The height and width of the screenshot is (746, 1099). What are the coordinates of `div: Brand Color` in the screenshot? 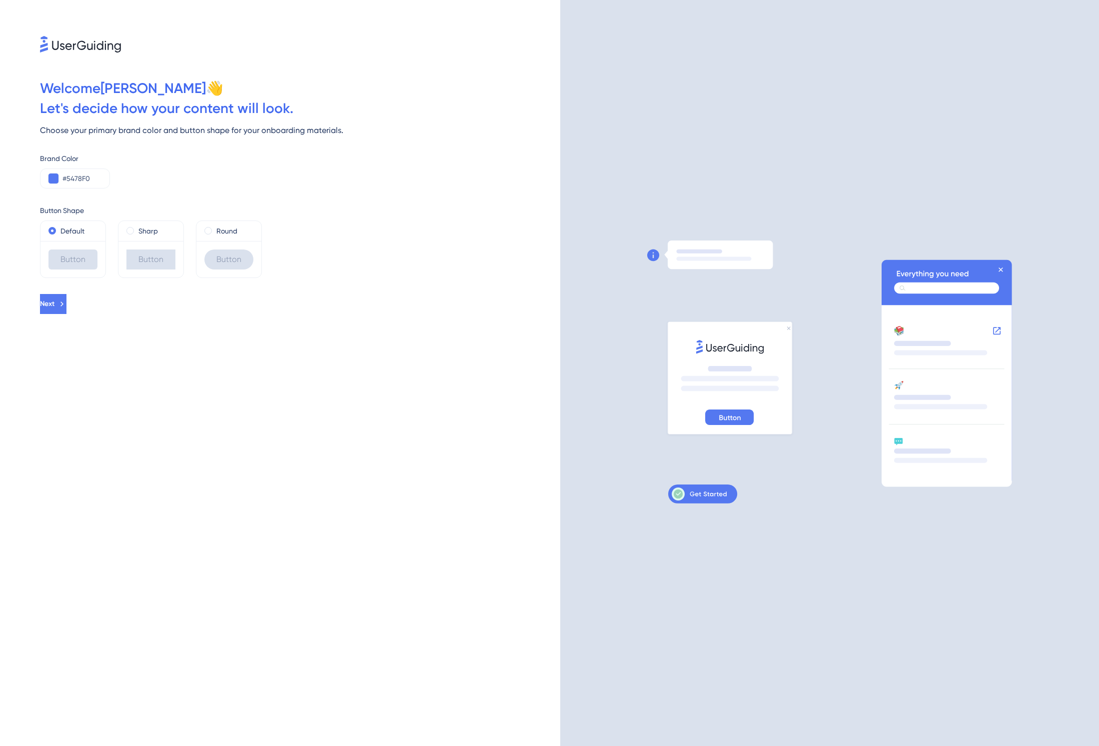 It's located at (300, 158).